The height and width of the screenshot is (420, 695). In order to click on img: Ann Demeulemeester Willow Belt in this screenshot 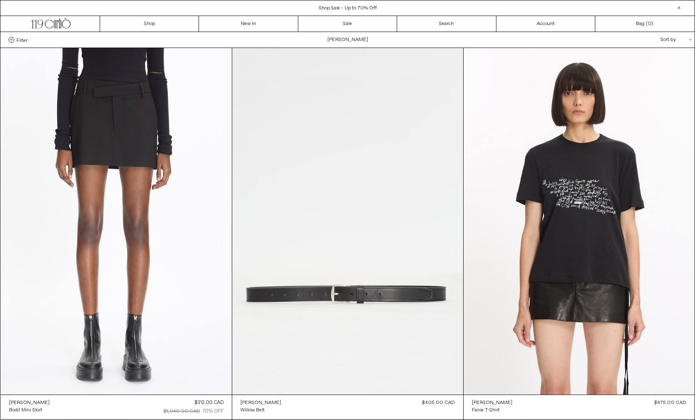, I will do `click(348, 221)`.